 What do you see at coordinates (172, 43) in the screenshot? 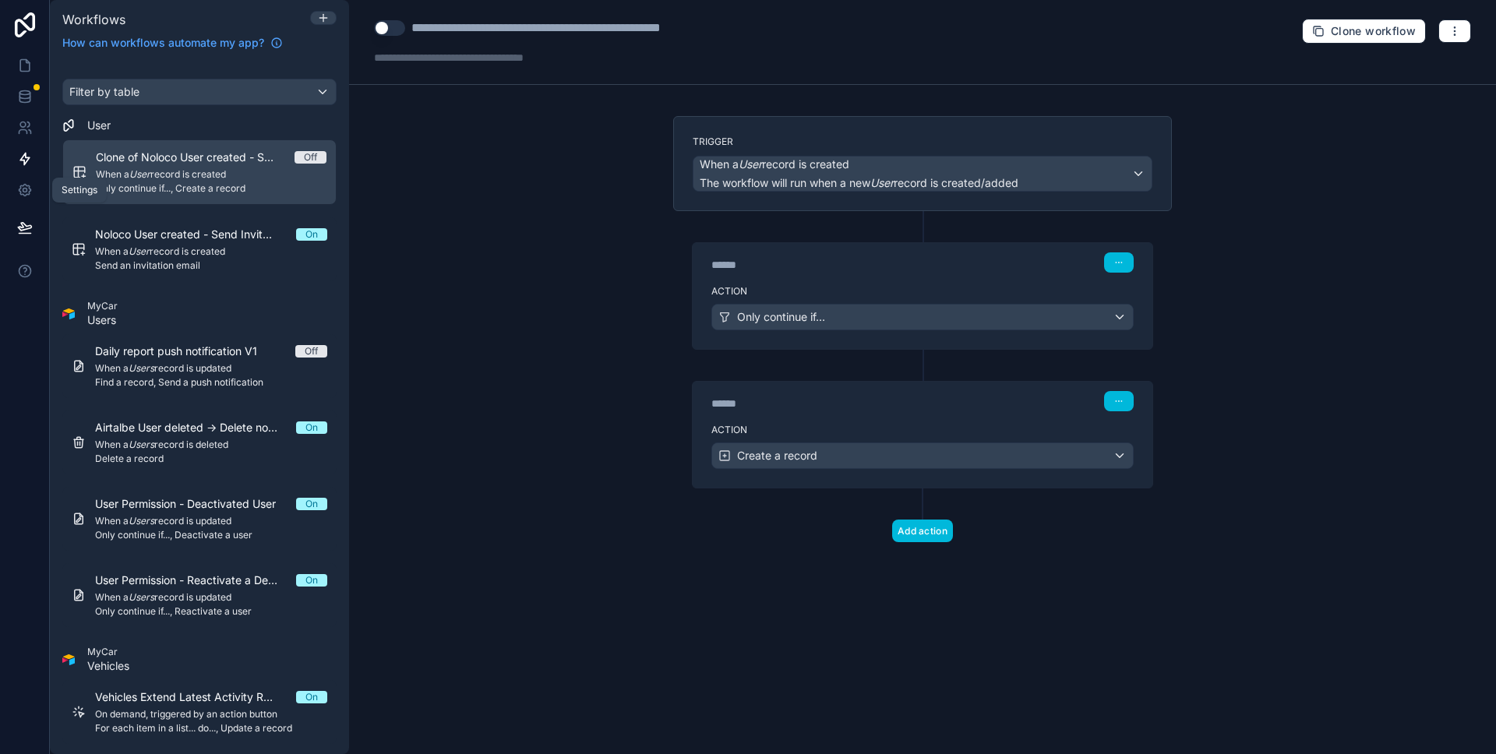
I see `a: How can workflows automate my app?` at bounding box center [172, 43].